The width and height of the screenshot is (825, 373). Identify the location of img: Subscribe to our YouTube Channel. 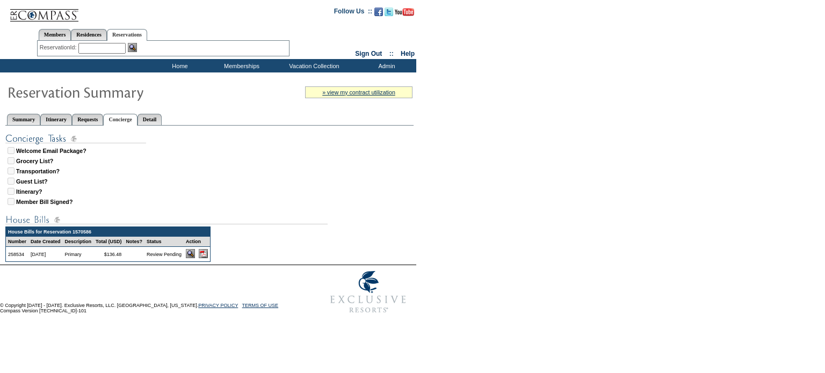
(404, 12).